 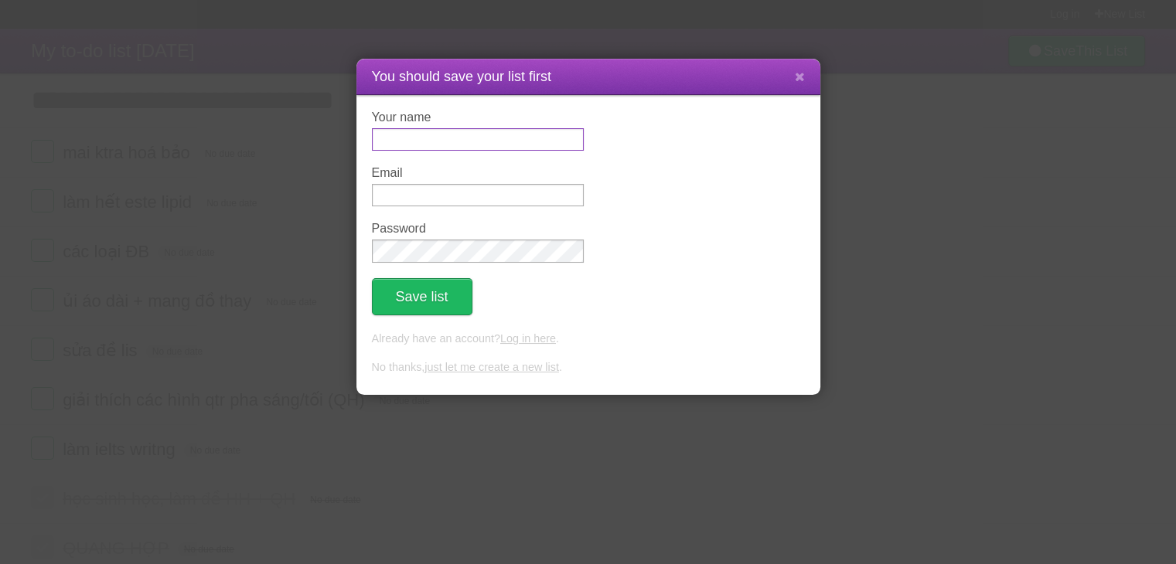 I want to click on label: Password, so click(x=478, y=229).